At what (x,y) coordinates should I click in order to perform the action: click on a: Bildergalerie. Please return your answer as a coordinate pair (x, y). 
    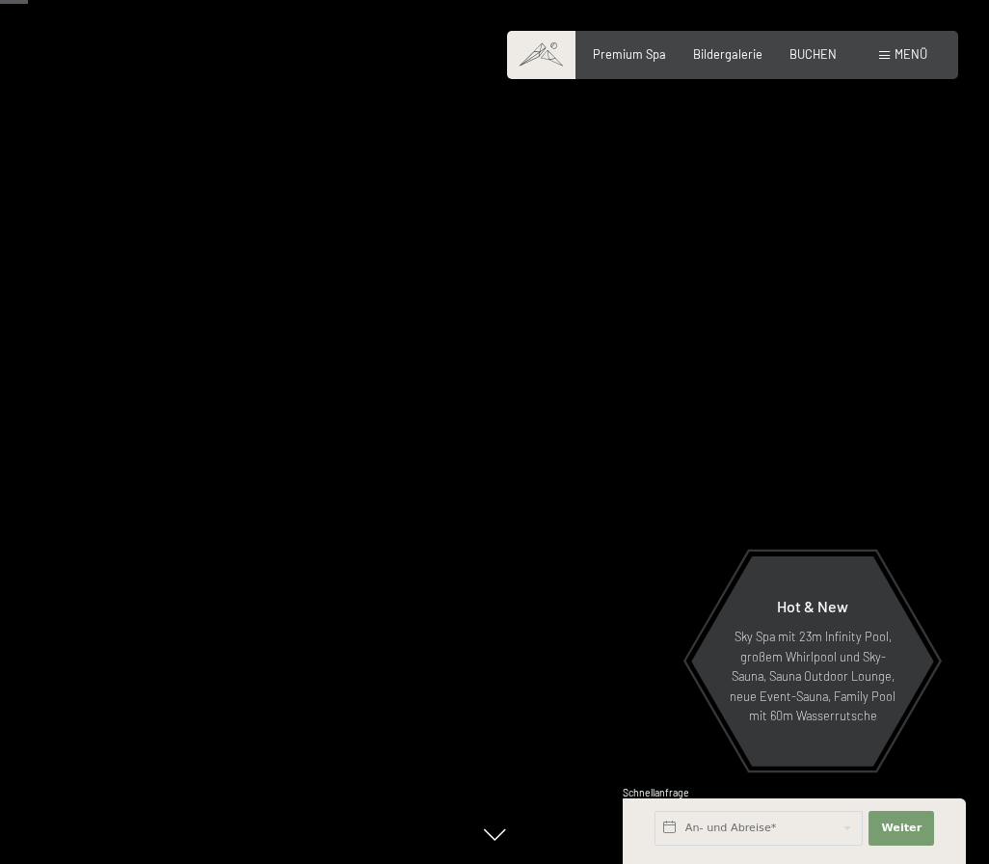
    Looking at the image, I should click on (728, 54).